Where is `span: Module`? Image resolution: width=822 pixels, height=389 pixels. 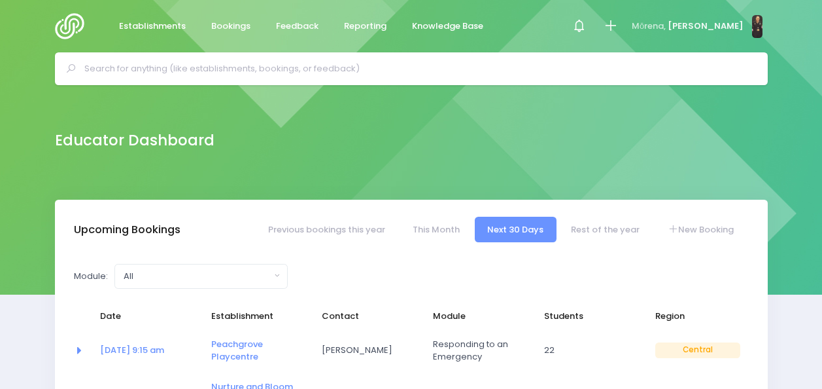 span: Module is located at coordinates (476, 316).